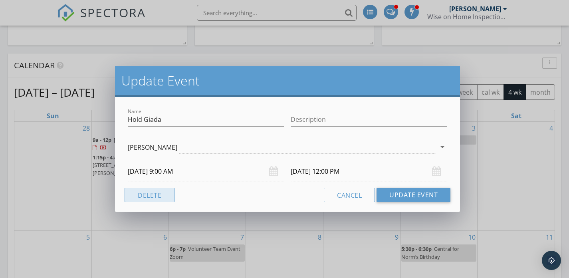  Describe the element at coordinates (149, 195) in the screenshot. I see `button: Delete` at that location.